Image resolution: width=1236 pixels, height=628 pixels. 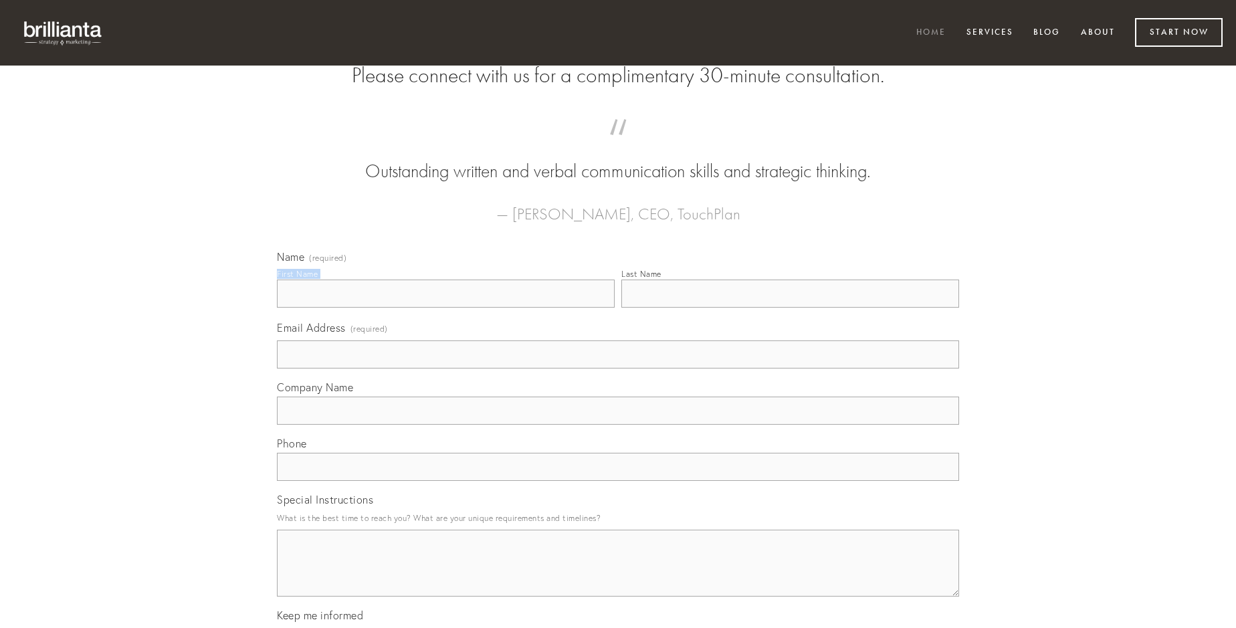 I want to click on span: Phone, so click(x=292, y=443).